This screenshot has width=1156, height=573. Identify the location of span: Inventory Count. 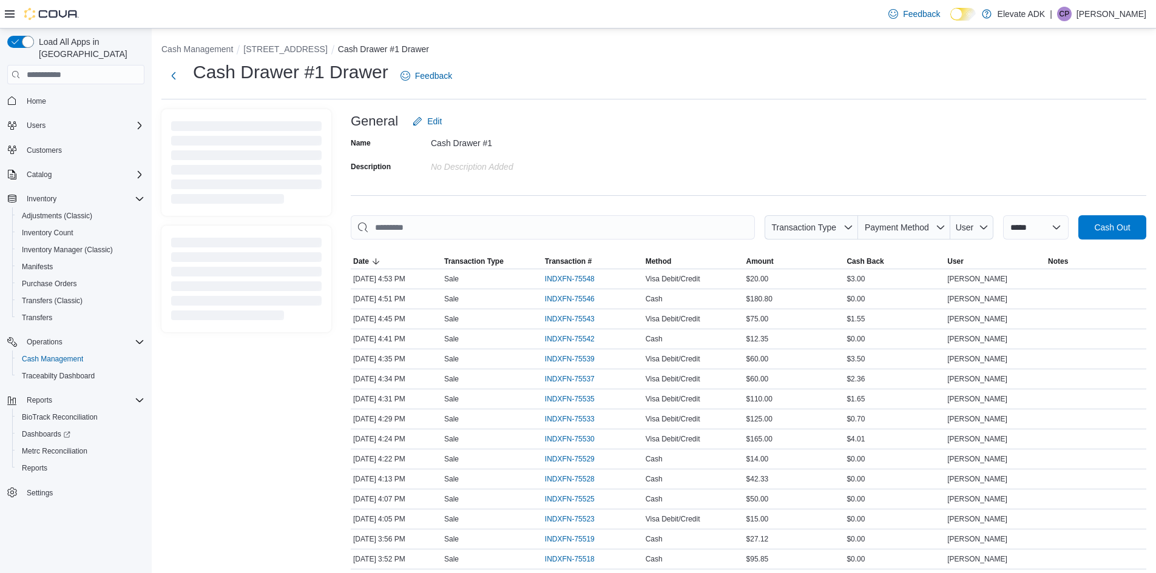
(47, 233).